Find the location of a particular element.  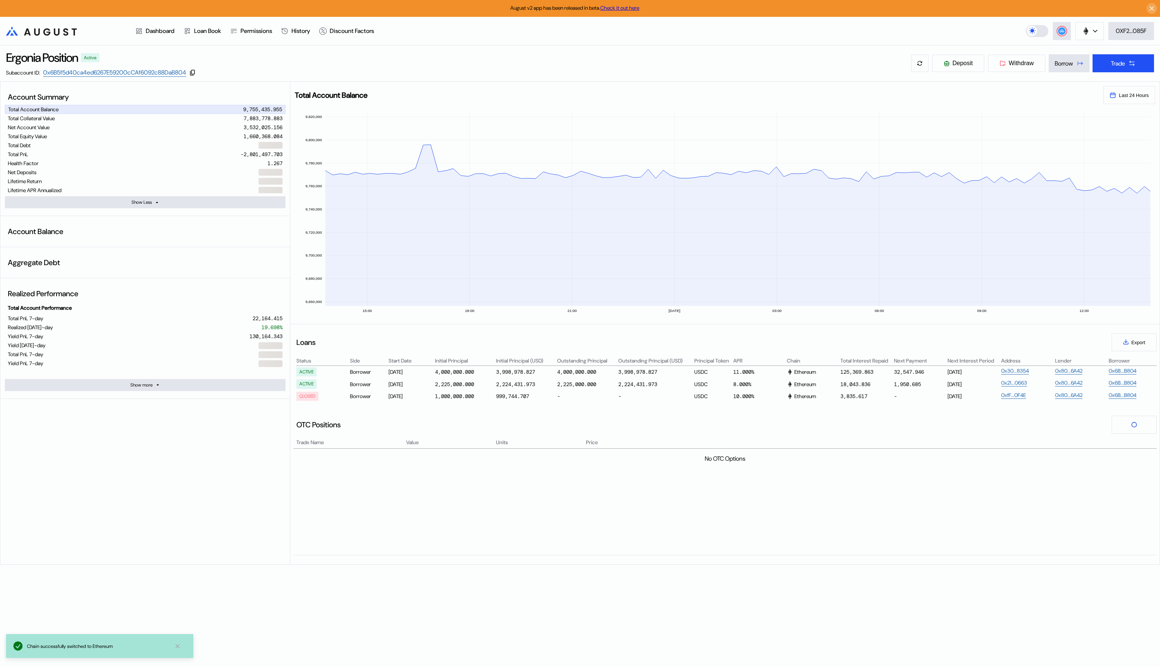

div: History is located at coordinates (301, 31).